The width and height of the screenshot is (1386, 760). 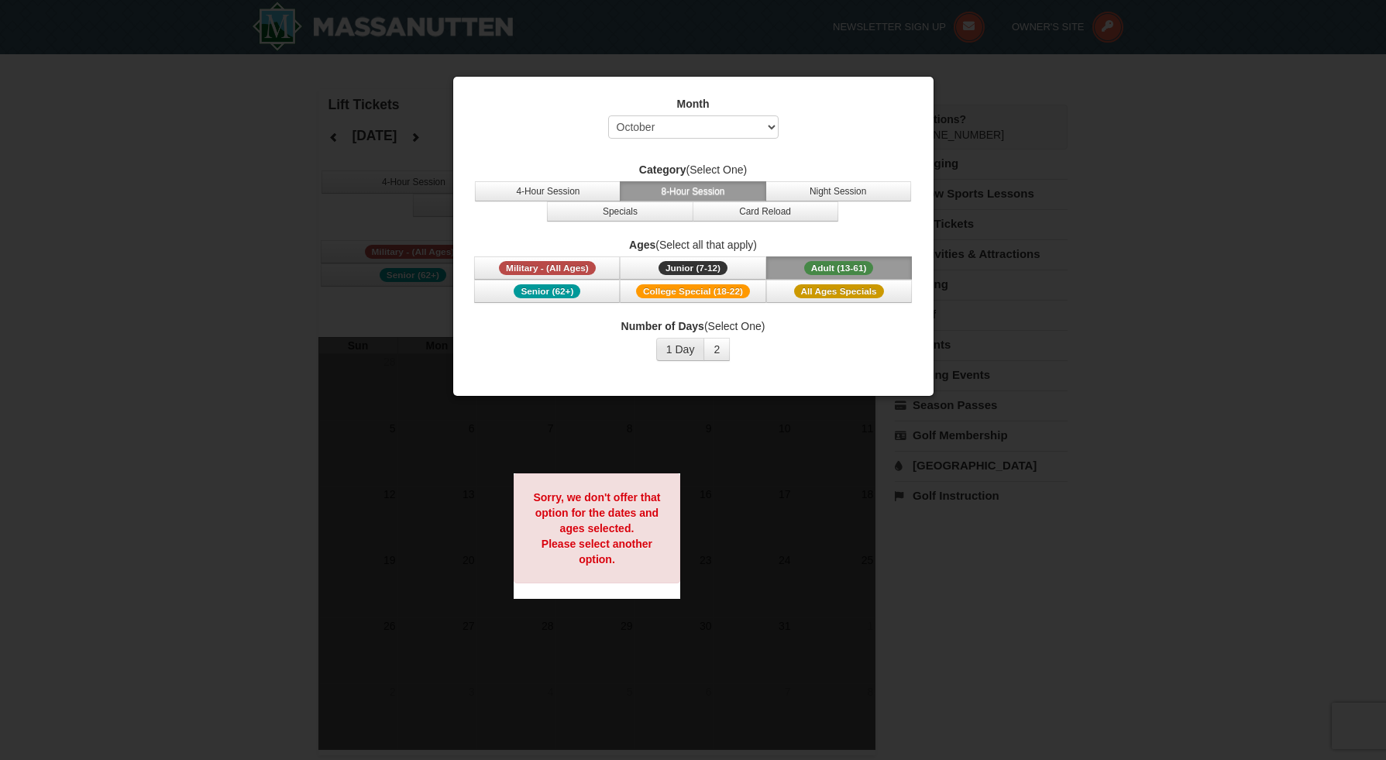 I want to click on button: 1 Day, so click(x=680, y=349).